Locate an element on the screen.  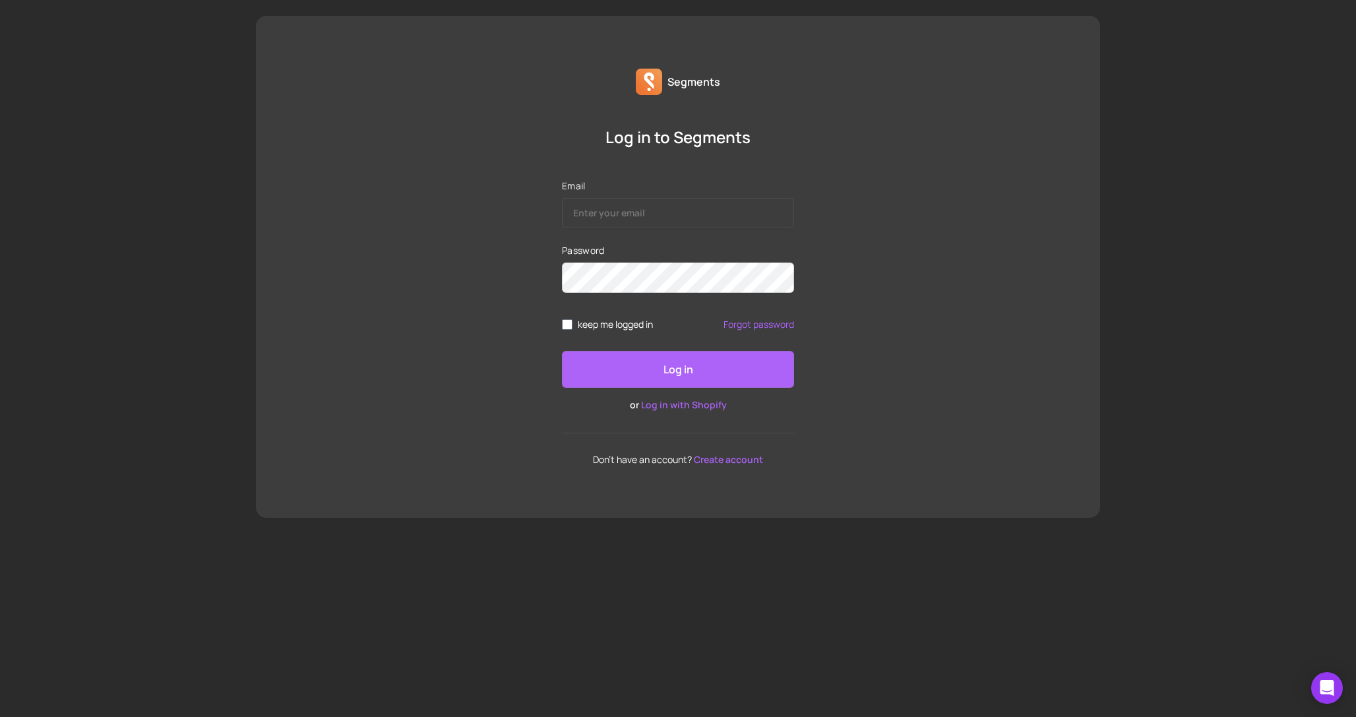
p: Don't have an account? is located at coordinates (678, 460).